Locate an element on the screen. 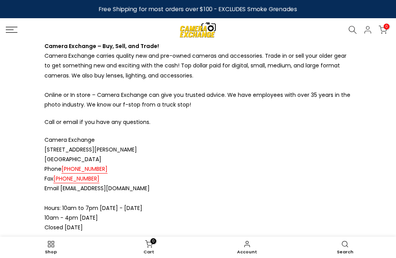 The height and width of the screenshot is (258, 396). span: Online or In store – Camera Exchange can give you trusted advice. We have employees with over 35 ... is located at coordinates (197, 100).